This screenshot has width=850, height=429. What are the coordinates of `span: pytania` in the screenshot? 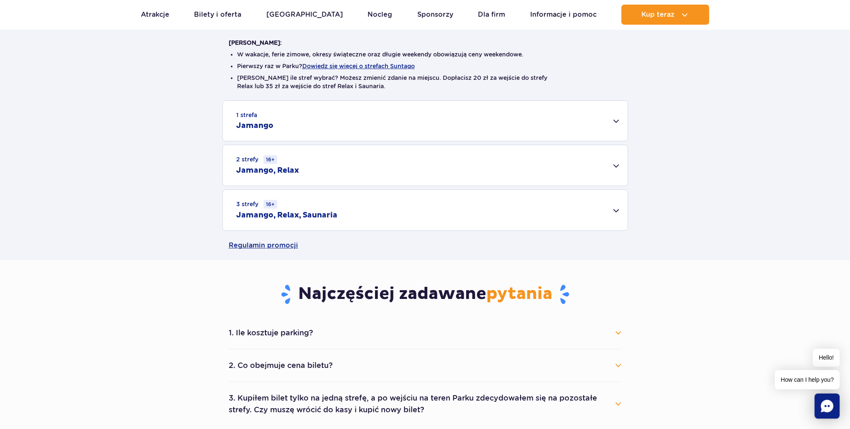 It's located at (519, 294).